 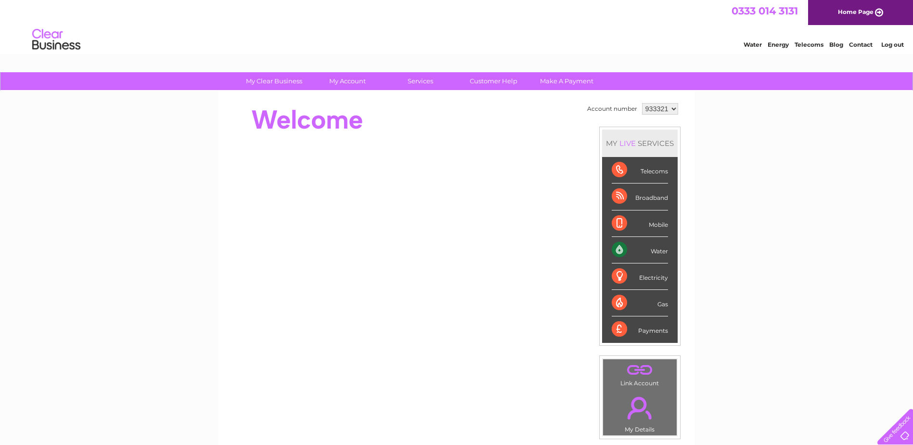 I want to click on a: Water, so click(x=752, y=44).